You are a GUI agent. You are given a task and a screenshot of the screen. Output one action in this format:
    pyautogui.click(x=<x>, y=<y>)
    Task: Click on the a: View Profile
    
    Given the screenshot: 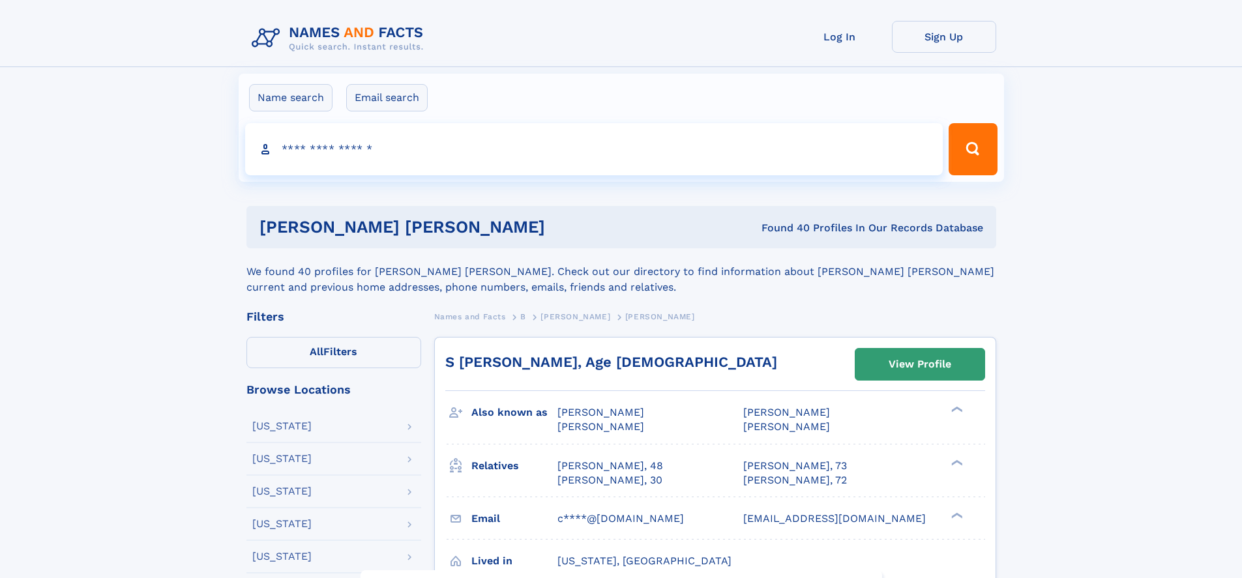 What is the action you would take?
    pyautogui.click(x=920, y=364)
    